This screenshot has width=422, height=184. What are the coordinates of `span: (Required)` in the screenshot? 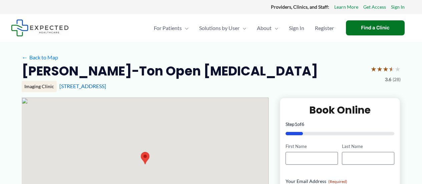 It's located at (338, 181).